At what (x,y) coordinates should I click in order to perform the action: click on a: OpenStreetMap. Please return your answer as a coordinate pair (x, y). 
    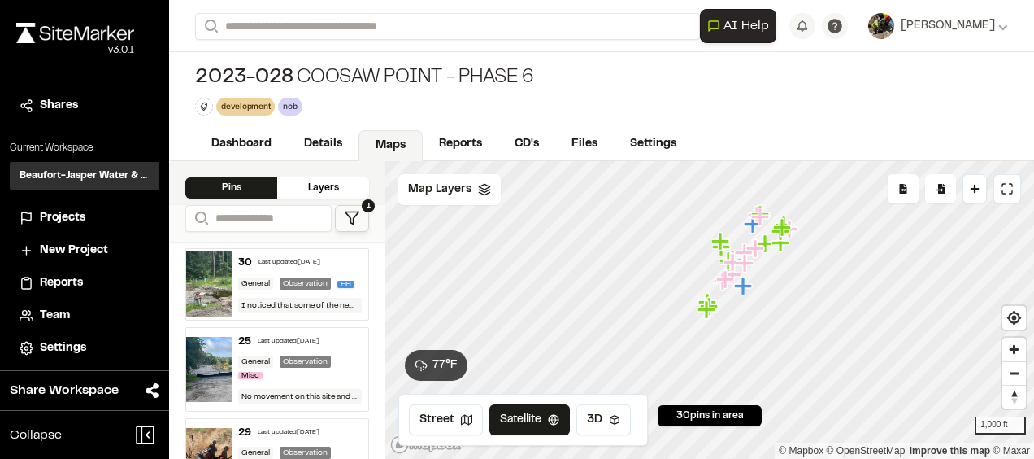
    Looking at the image, I should click on (866, 450).